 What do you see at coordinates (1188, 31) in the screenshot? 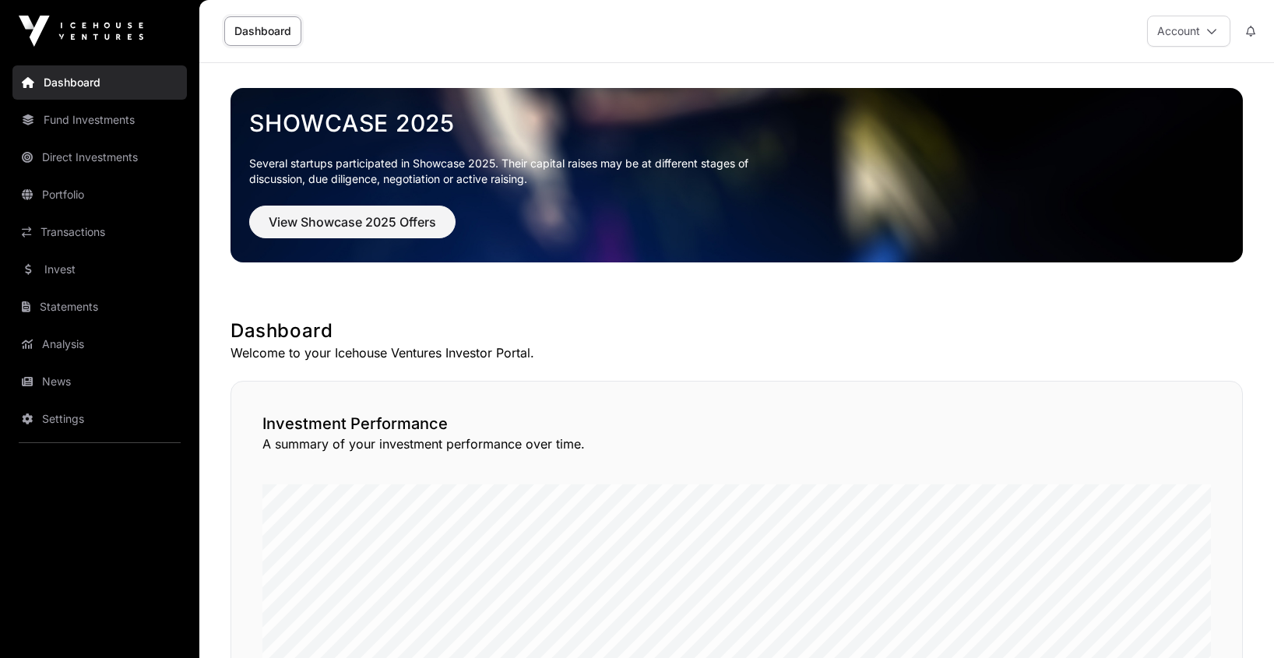
I see `button: Account` at bounding box center [1188, 31].